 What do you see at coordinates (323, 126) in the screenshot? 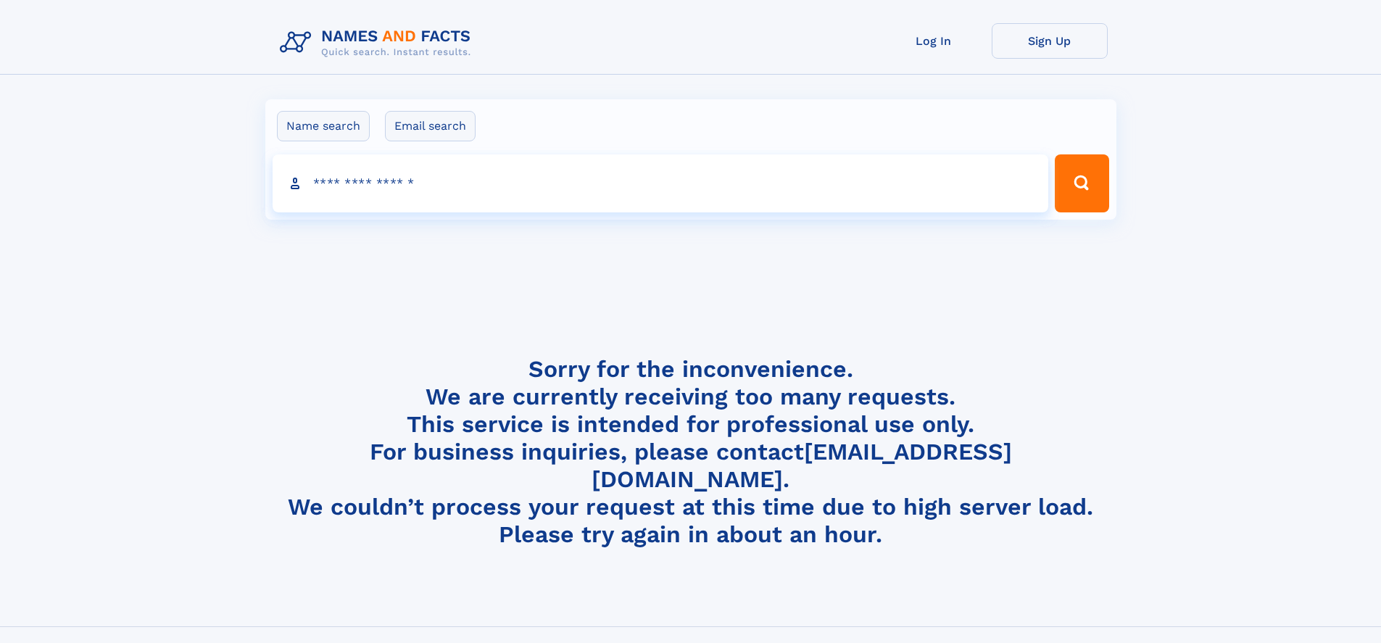
I see `label: Name search` at bounding box center [323, 126].